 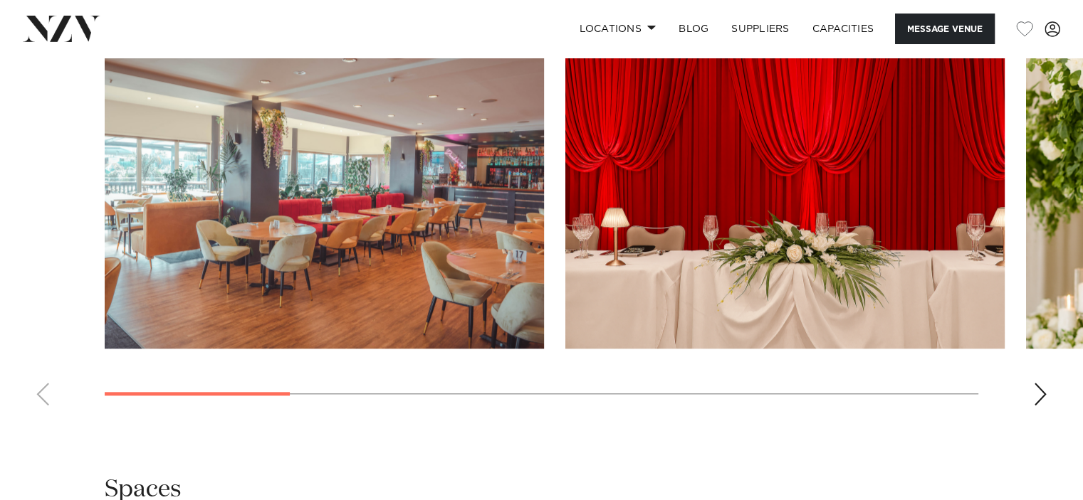 I want to click on a: SUPPLIERS, so click(x=759, y=28).